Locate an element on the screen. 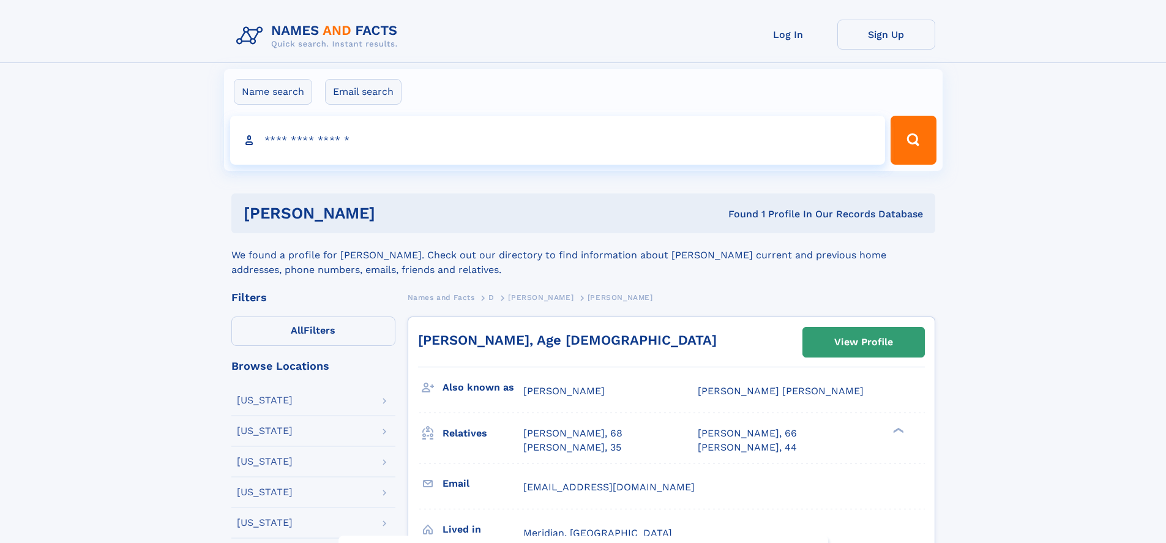  h3: Relatives is located at coordinates (483, 433).